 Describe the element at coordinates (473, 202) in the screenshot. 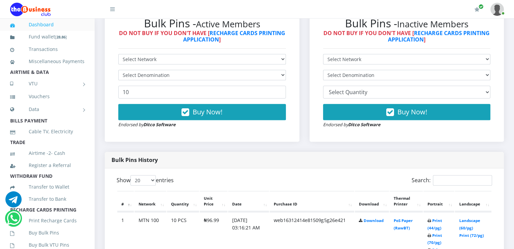

I see `th: Landscape: activate to sort column ascending` at that location.